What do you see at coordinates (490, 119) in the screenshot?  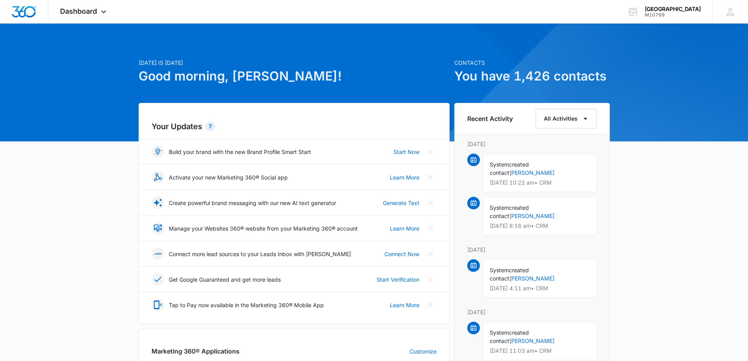 I see `h6: Recent Activity` at bounding box center [490, 119].